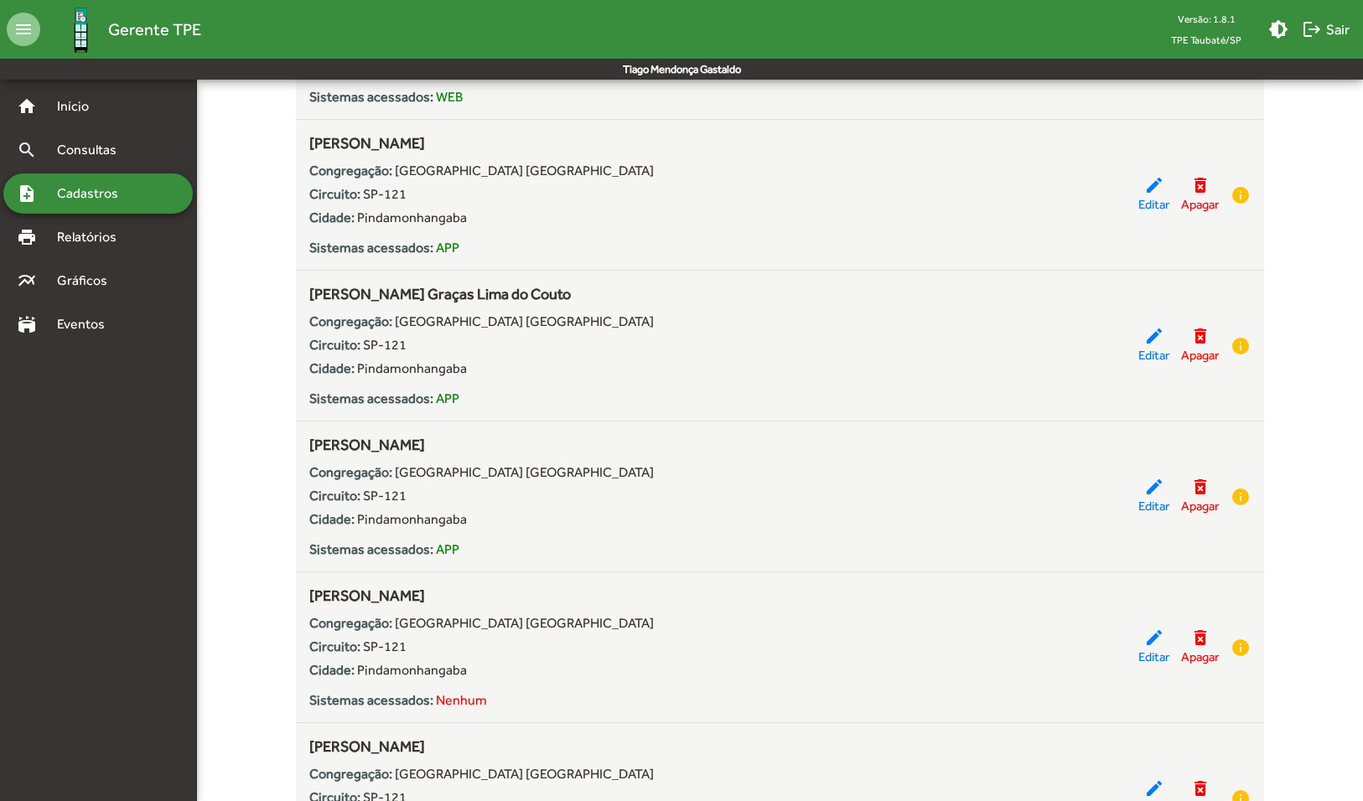  Describe the element at coordinates (1278, 29) in the screenshot. I see `mat-icon: brightness_medium` at that location.